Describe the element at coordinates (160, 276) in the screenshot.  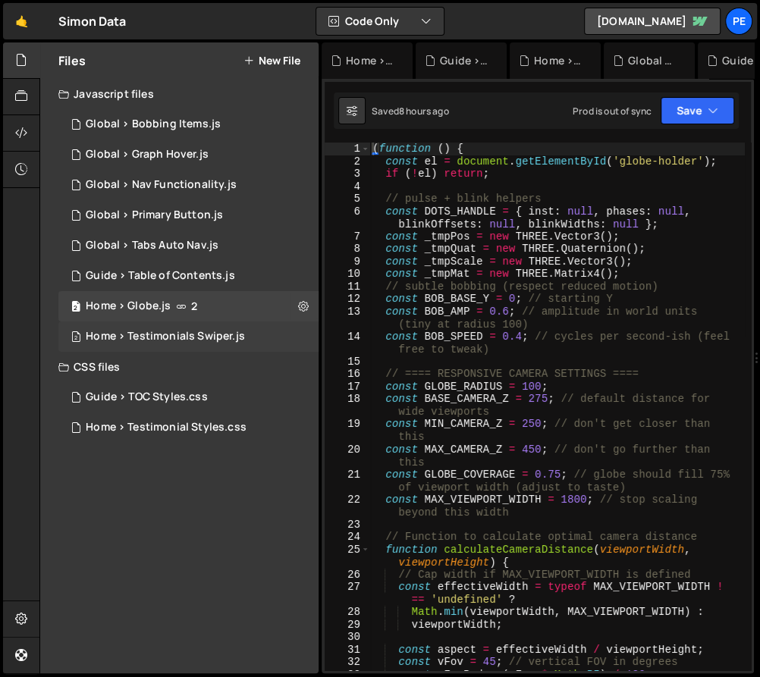
I see `div: Guide > Table of Contents.js` at that location.